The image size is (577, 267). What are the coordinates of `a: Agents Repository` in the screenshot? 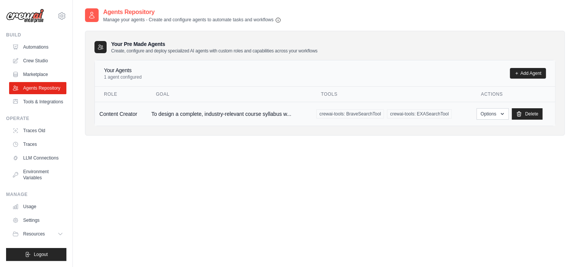 It's located at (38, 88).